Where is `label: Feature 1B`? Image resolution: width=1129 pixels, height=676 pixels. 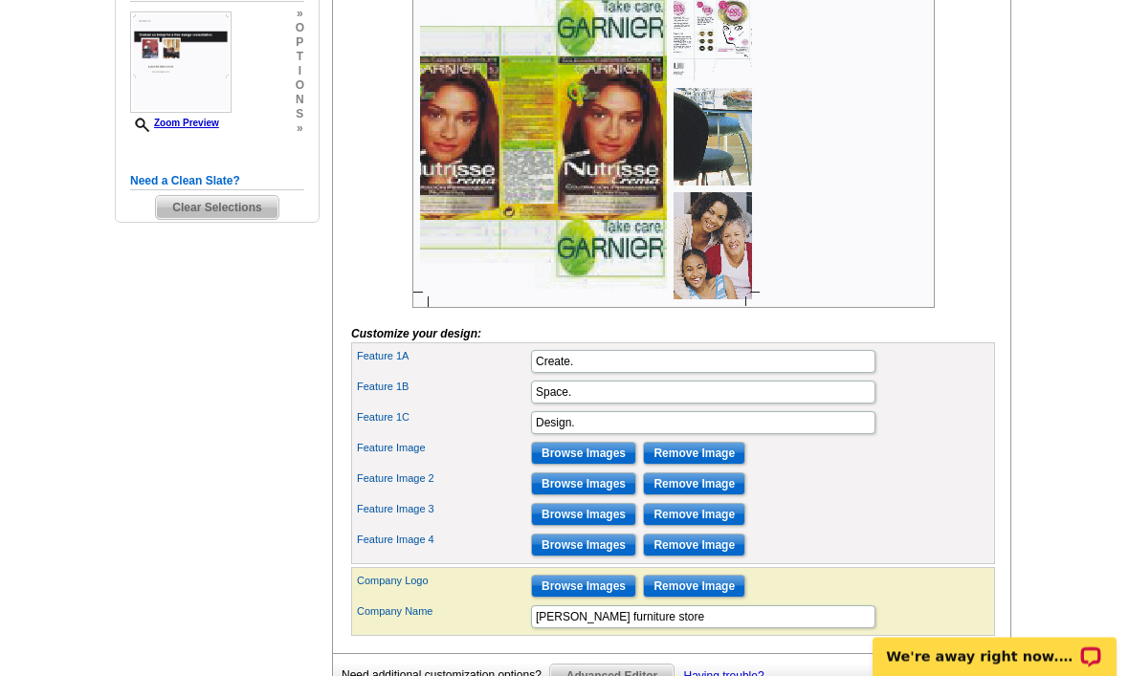 label: Feature 1B is located at coordinates (443, 387).